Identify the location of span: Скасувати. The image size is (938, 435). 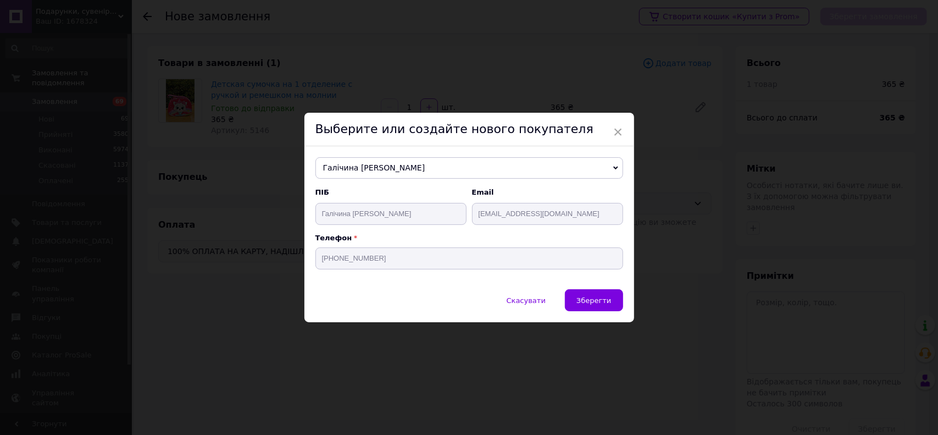
(526, 300).